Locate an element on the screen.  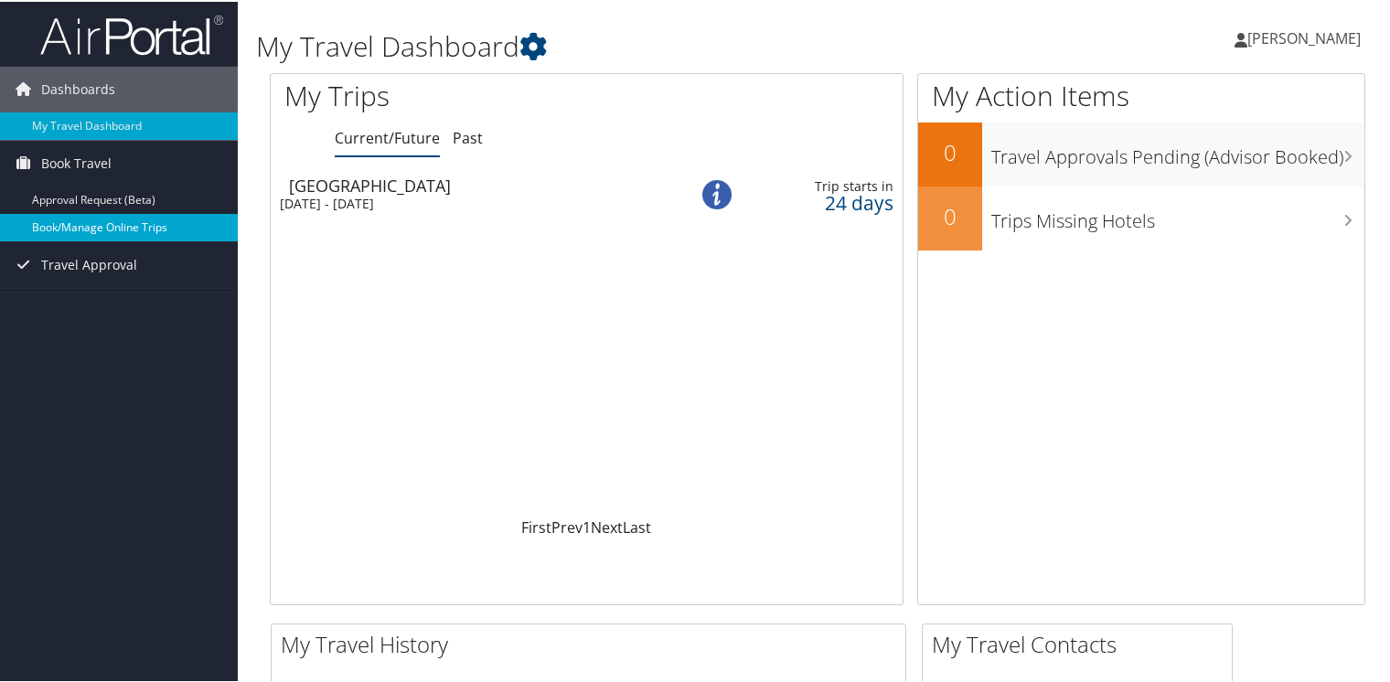
div: 24 days is located at coordinates (826, 201).